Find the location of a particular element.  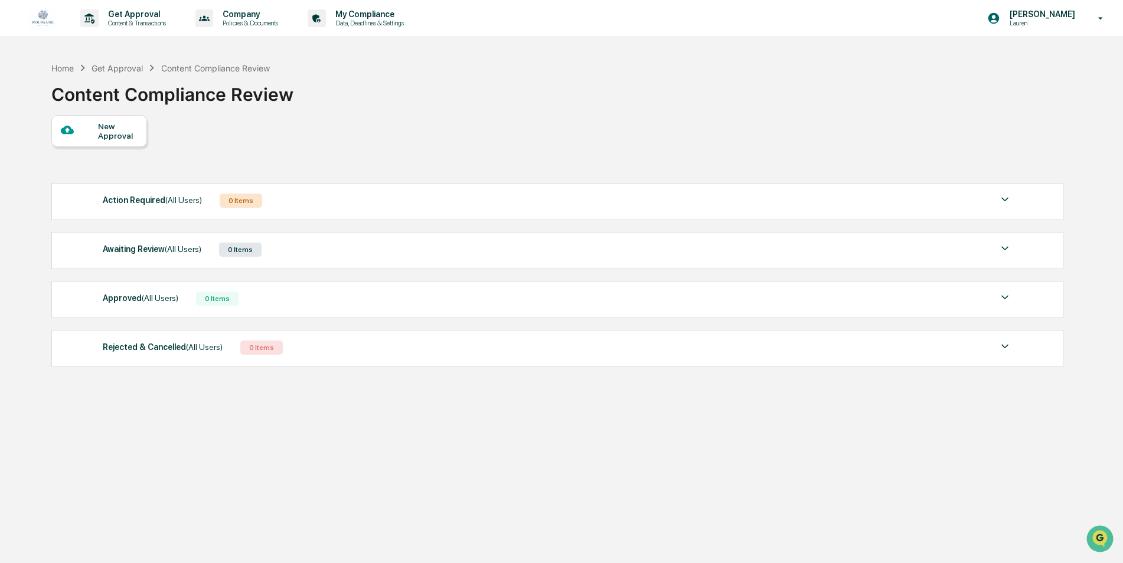

div: Approved is located at coordinates (141, 298).